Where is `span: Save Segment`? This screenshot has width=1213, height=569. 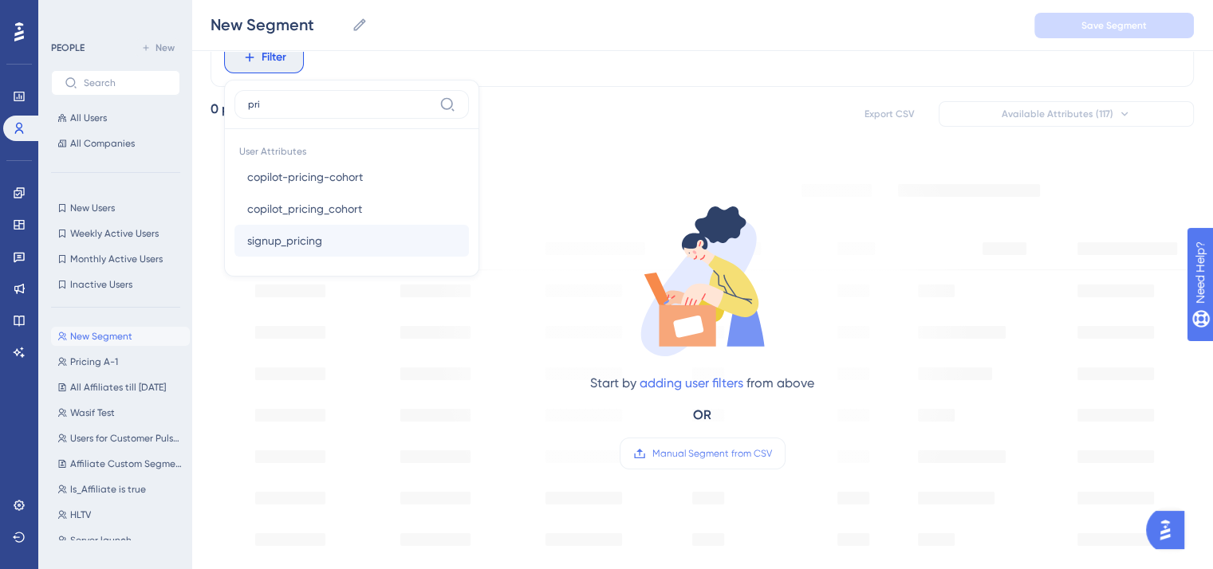
span: Save Segment is located at coordinates (1114, 26).